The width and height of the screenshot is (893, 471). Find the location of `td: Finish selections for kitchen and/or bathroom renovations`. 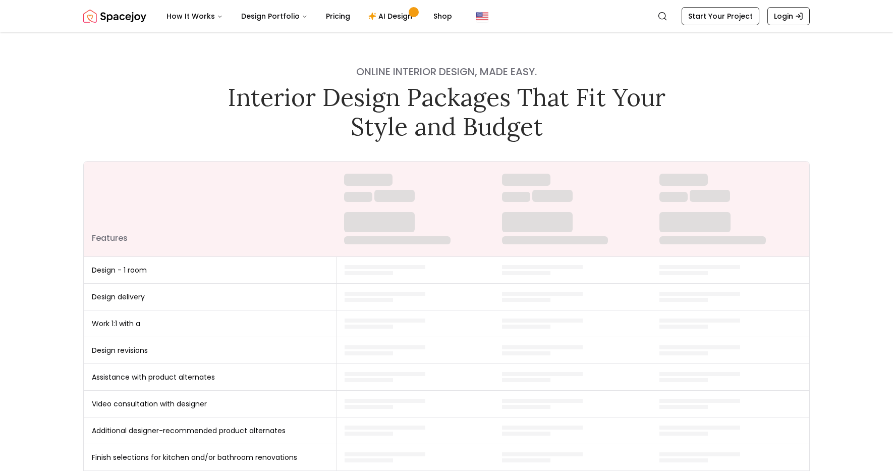

td: Finish selections for kitchen and/or bathroom renovations is located at coordinates (210, 457).